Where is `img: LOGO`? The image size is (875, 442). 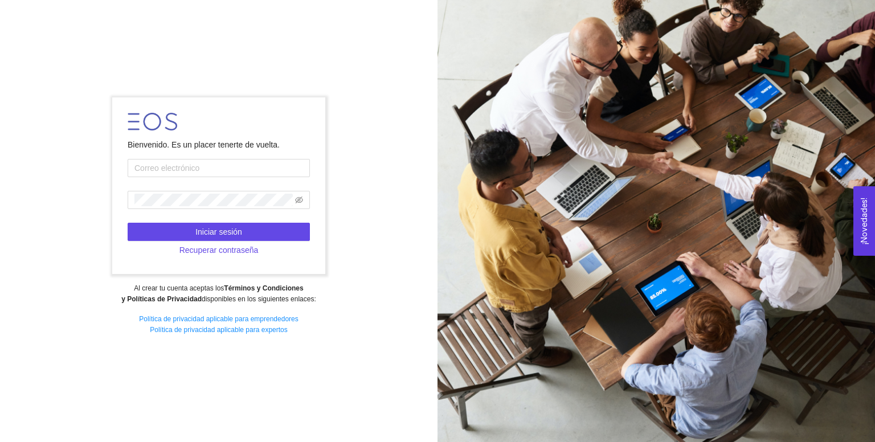
img: LOGO is located at coordinates (152, 121).